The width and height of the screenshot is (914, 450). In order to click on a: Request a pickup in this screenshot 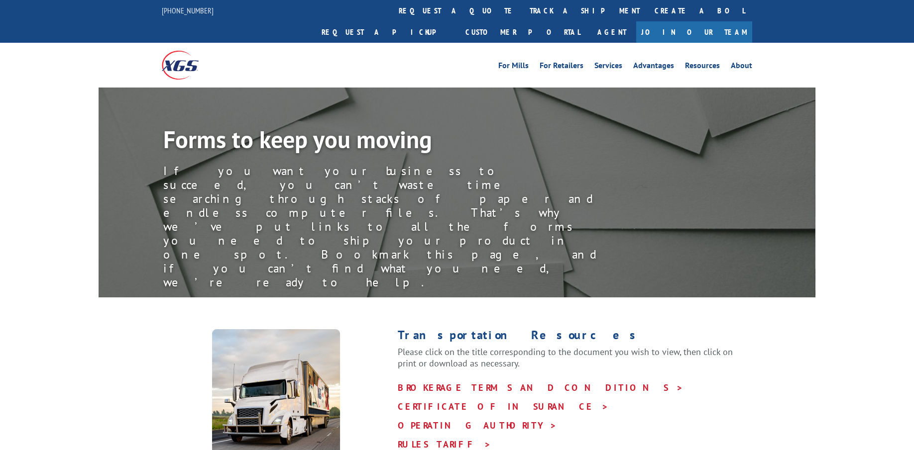, I will do `click(386, 32)`.